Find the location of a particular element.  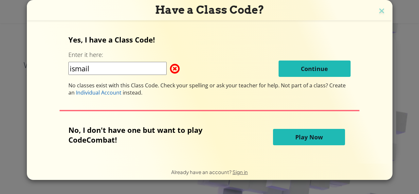

p: Yes, I have a Class Code! is located at coordinates (210, 40).